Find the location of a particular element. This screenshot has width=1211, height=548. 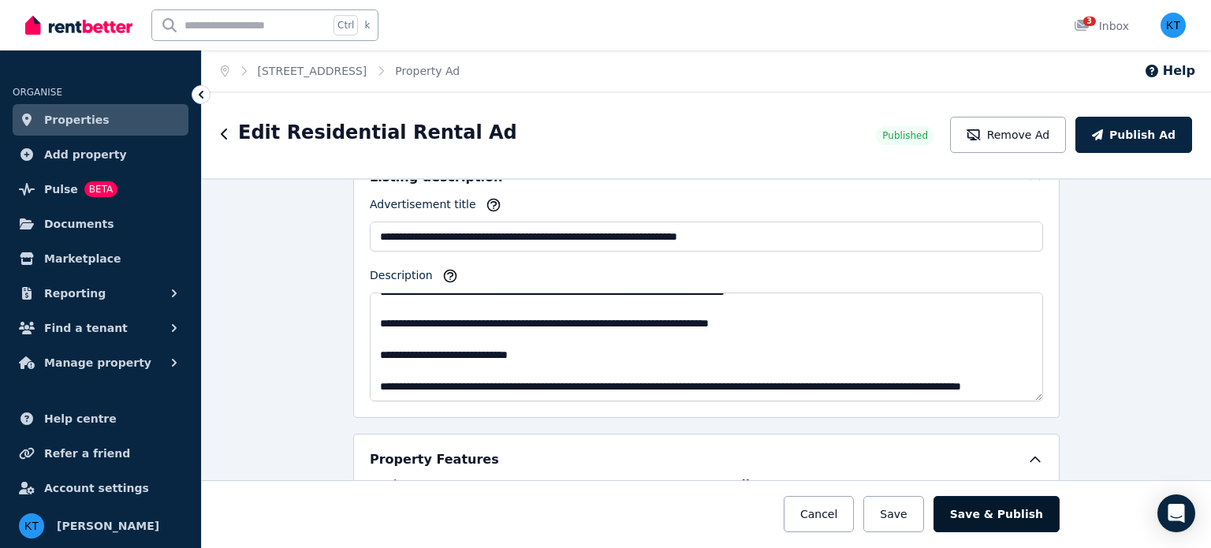

h1: Edit Residential Rental Ad is located at coordinates (378, 132).